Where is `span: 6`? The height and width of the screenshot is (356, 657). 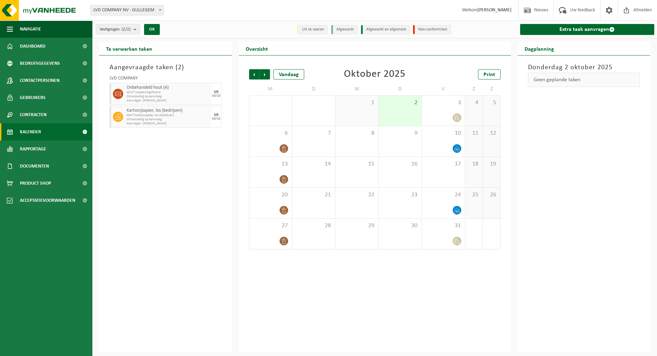 span: 6 is located at coordinates (271, 133).